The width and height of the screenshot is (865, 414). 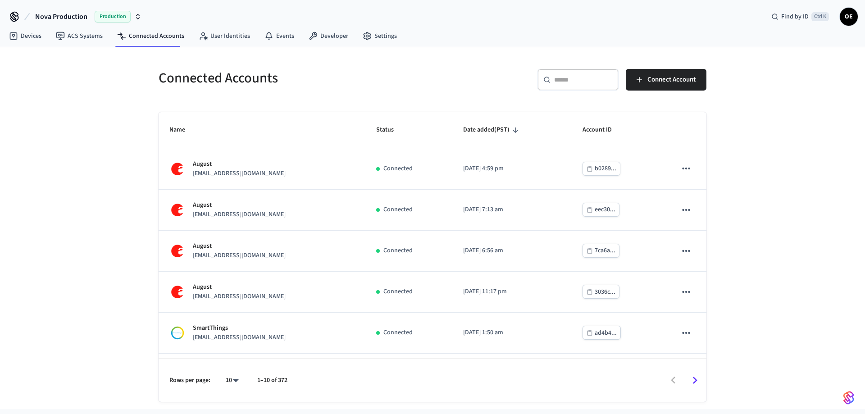 What do you see at coordinates (183, 130) in the screenshot?
I see `span: Name` at bounding box center [183, 130].